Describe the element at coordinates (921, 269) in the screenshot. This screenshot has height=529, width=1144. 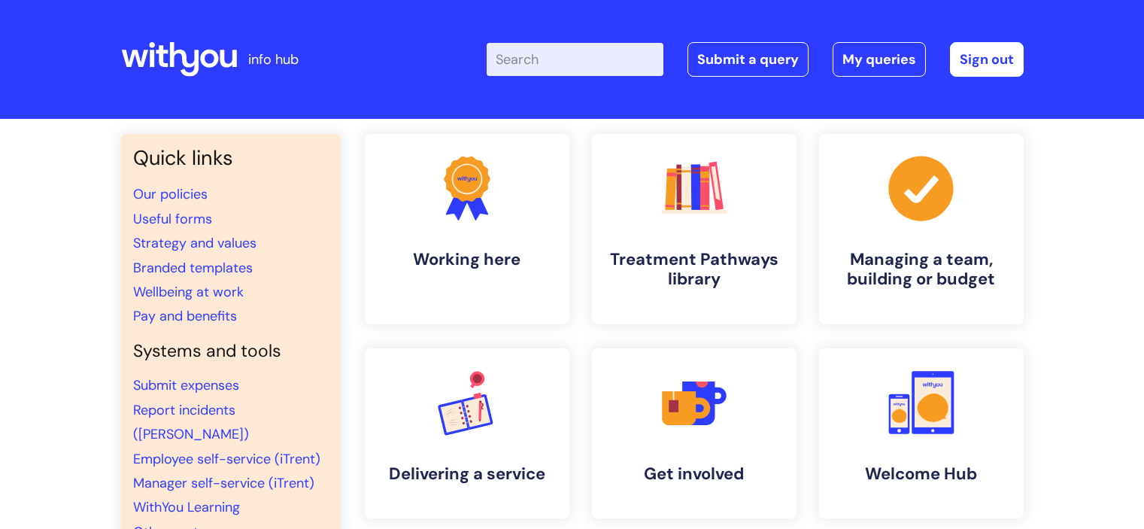
I see `h4: Managing a team, building or budget` at that location.